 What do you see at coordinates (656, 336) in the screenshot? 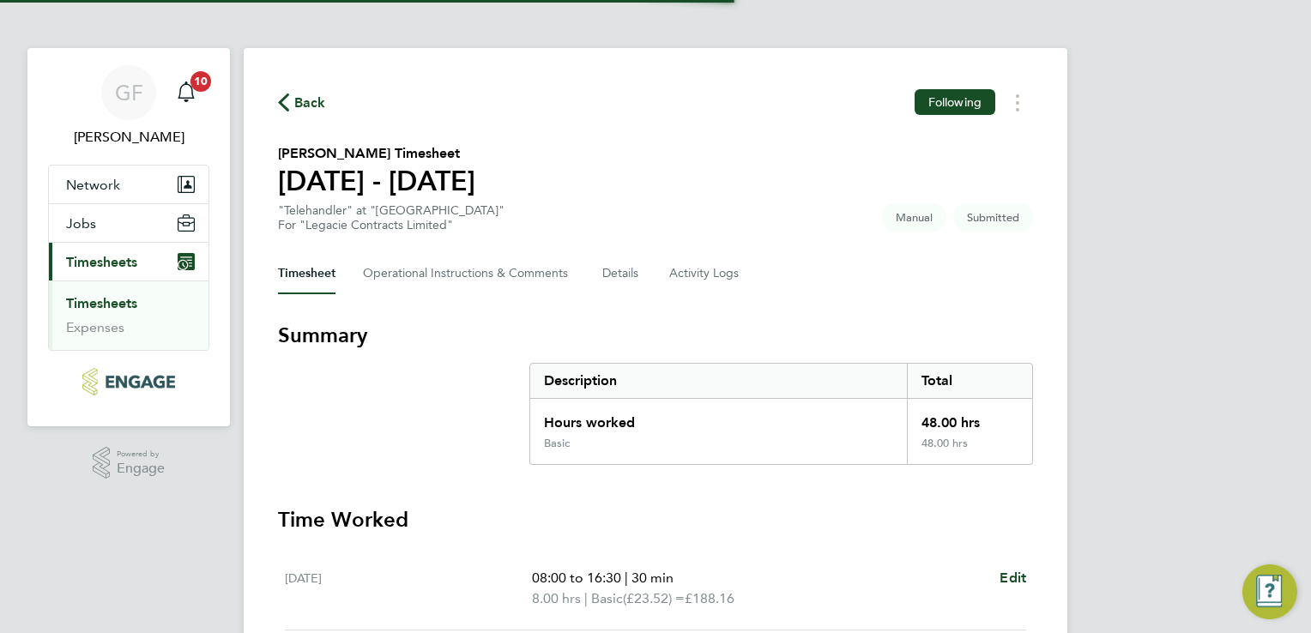
I see `h3: Summary` at bounding box center [656, 336].